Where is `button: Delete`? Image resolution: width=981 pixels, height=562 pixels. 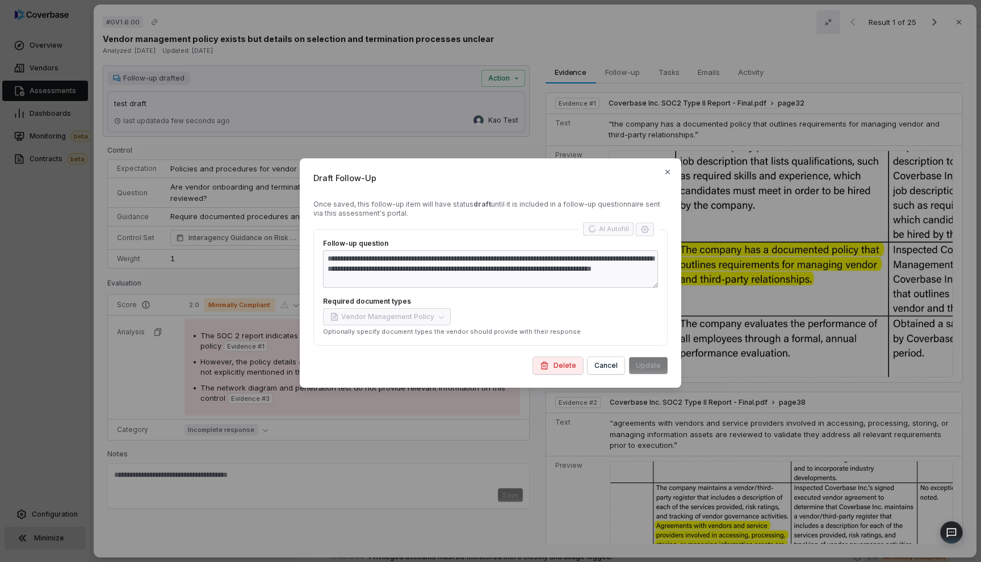
button: Delete is located at coordinates (558, 365).